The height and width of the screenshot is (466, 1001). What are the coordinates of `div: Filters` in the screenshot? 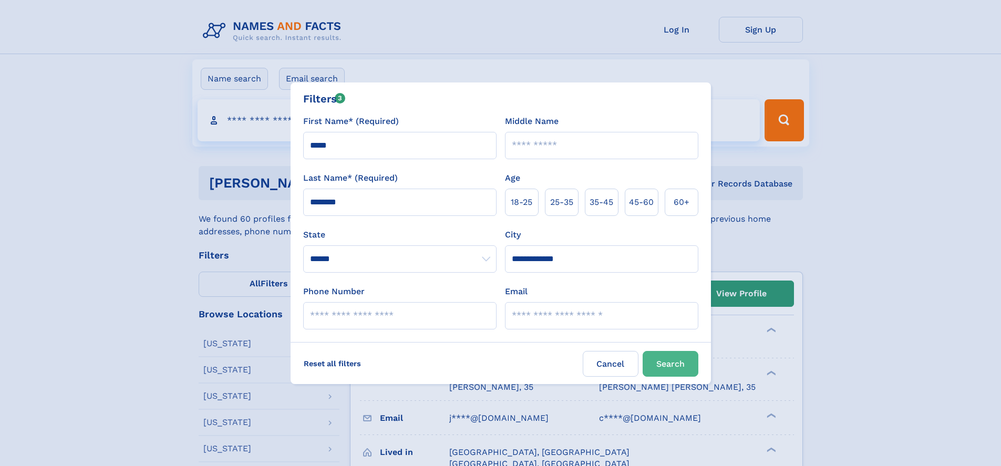 It's located at (324, 99).